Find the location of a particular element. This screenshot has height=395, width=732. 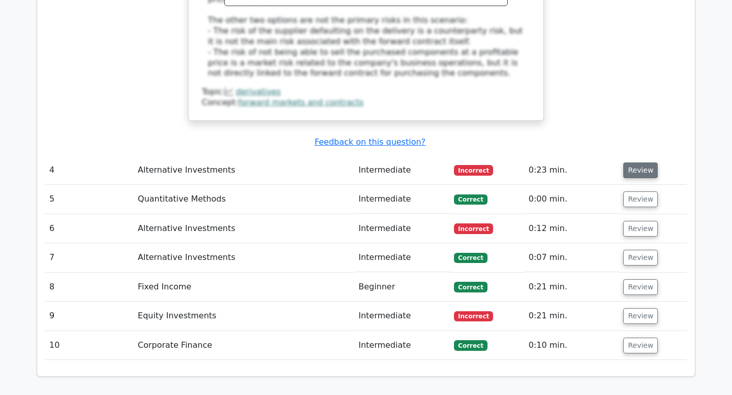

a: Feedback on this question? is located at coordinates (370, 142).